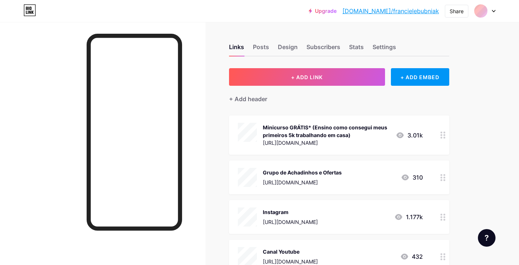  Describe the element at coordinates (411, 257) in the screenshot. I see `div: 432` at that location.